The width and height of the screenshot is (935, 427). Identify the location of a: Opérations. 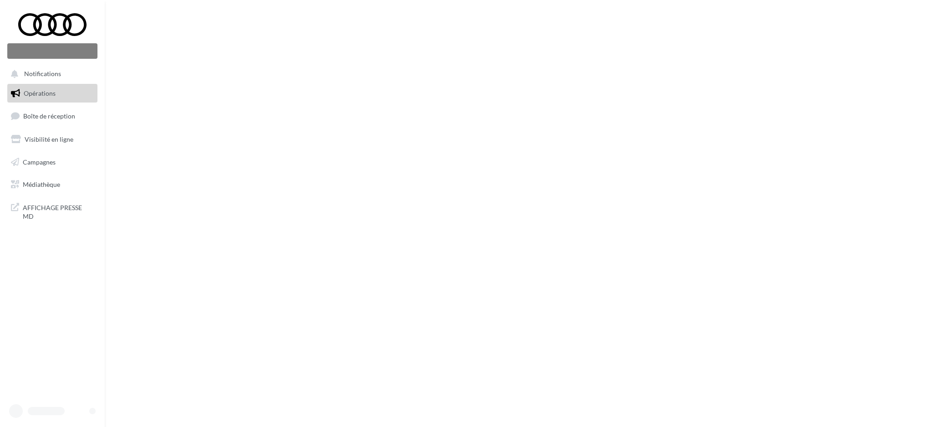
(52, 93).